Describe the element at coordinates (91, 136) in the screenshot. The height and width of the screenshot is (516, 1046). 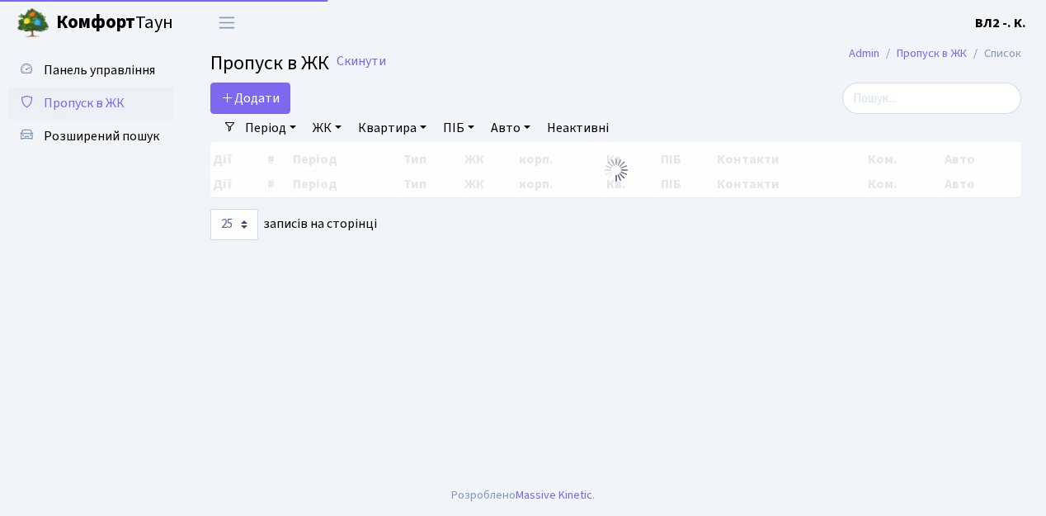
I see `a: Розширений пошук` at that location.